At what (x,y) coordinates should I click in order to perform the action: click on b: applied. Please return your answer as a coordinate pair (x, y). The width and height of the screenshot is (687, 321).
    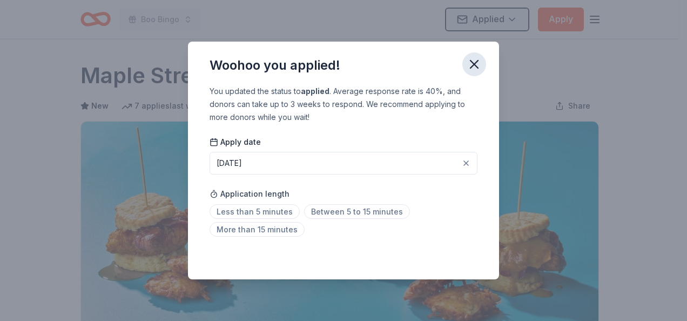
    Looking at the image, I should click on (315, 91).